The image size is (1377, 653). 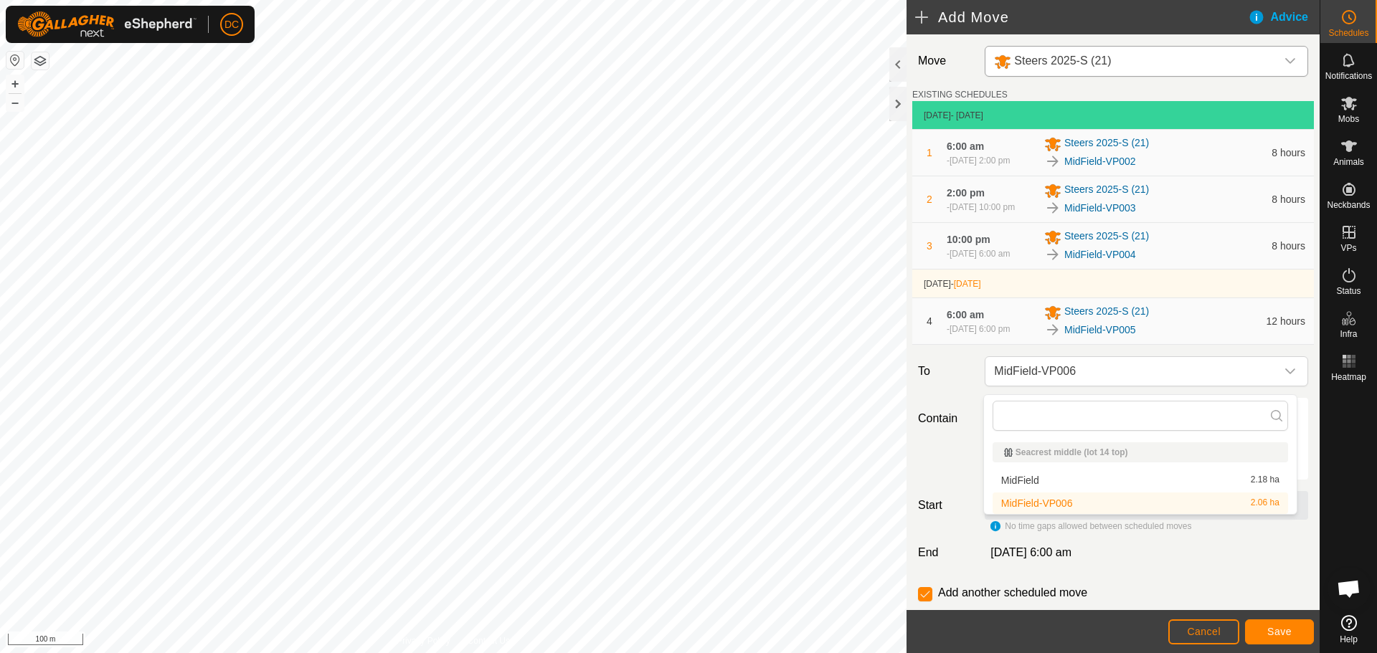 What do you see at coordinates (1279, 632) in the screenshot?
I see `span: Save` at bounding box center [1279, 632].